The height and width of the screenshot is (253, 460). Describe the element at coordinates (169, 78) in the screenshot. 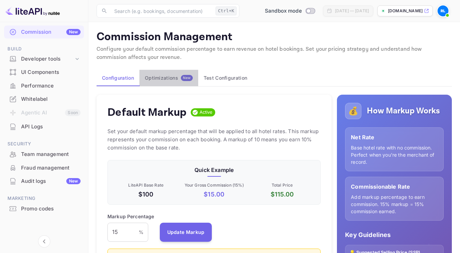

I see `div: Optimizations` at that location.